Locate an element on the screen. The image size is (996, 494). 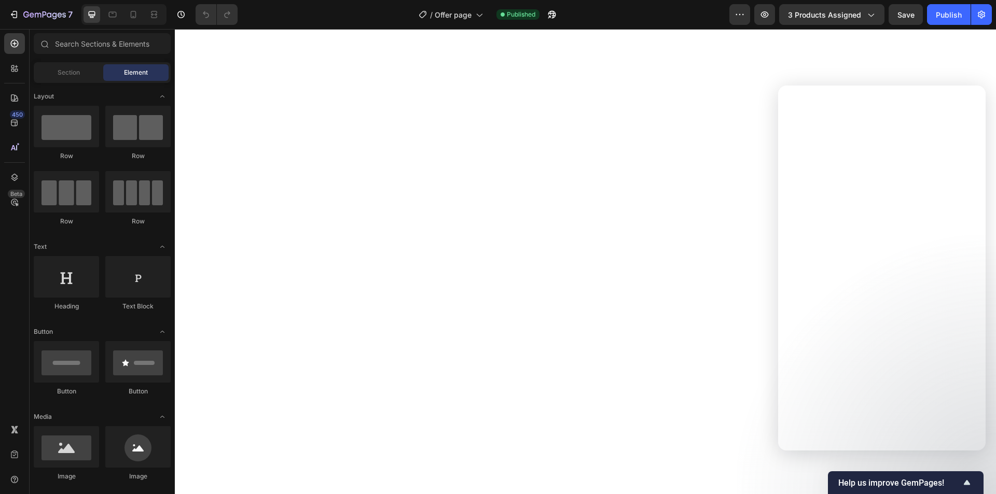
input: Search Sections & Elements is located at coordinates (102, 44).